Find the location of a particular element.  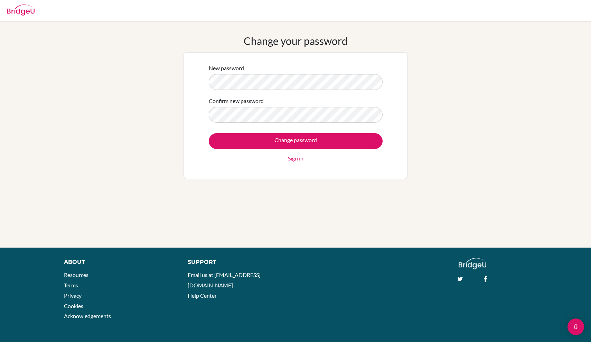

a: Terms is located at coordinates (71, 285).